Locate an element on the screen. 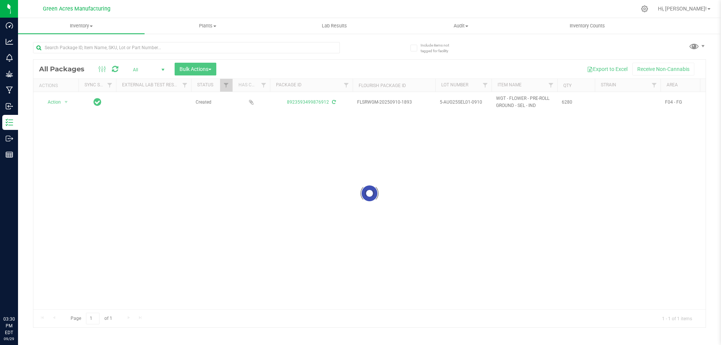 The width and height of the screenshot is (721, 345). a: Inventory is located at coordinates (81, 26).